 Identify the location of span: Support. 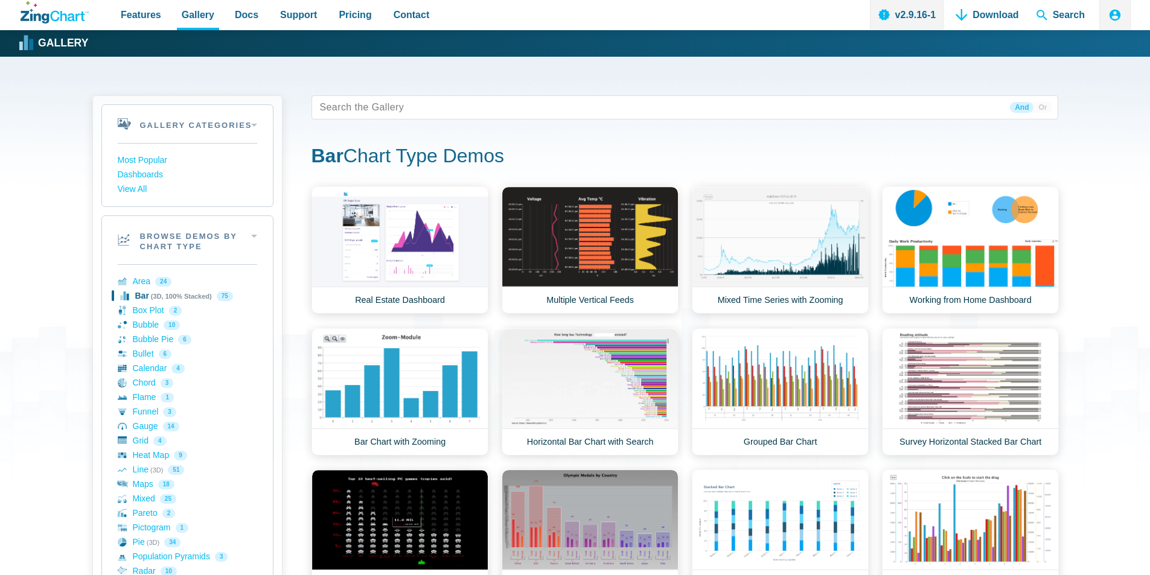
(298, 14).